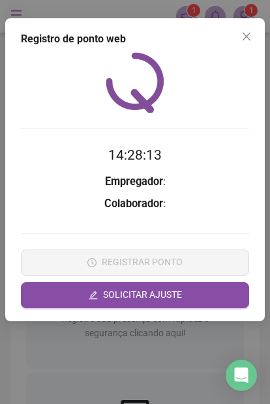  Describe the element at coordinates (135, 263) in the screenshot. I see `button: REGISTRAR PONTO` at that location.